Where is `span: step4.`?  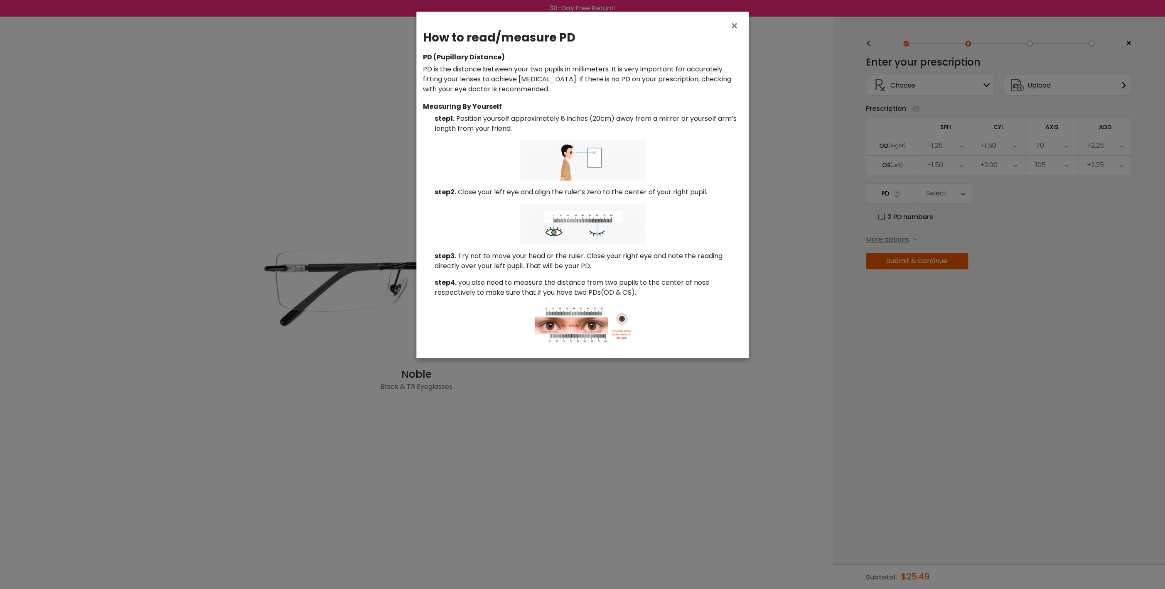 span: step4. is located at coordinates (445, 282).